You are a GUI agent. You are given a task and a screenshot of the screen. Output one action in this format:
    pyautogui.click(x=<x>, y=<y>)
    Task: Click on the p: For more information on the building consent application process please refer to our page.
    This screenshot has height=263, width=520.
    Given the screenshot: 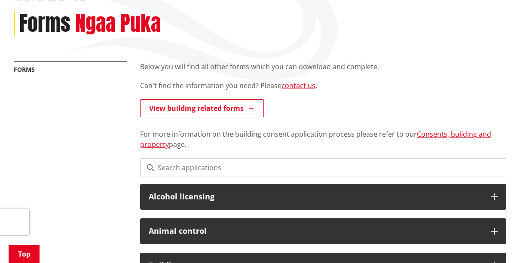 What is the action you would take?
    pyautogui.click(x=323, y=134)
    